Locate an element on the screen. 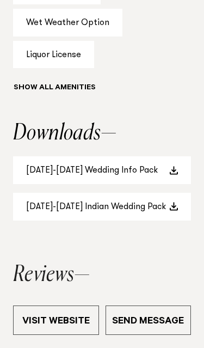  a: Send Message is located at coordinates (149, 320).